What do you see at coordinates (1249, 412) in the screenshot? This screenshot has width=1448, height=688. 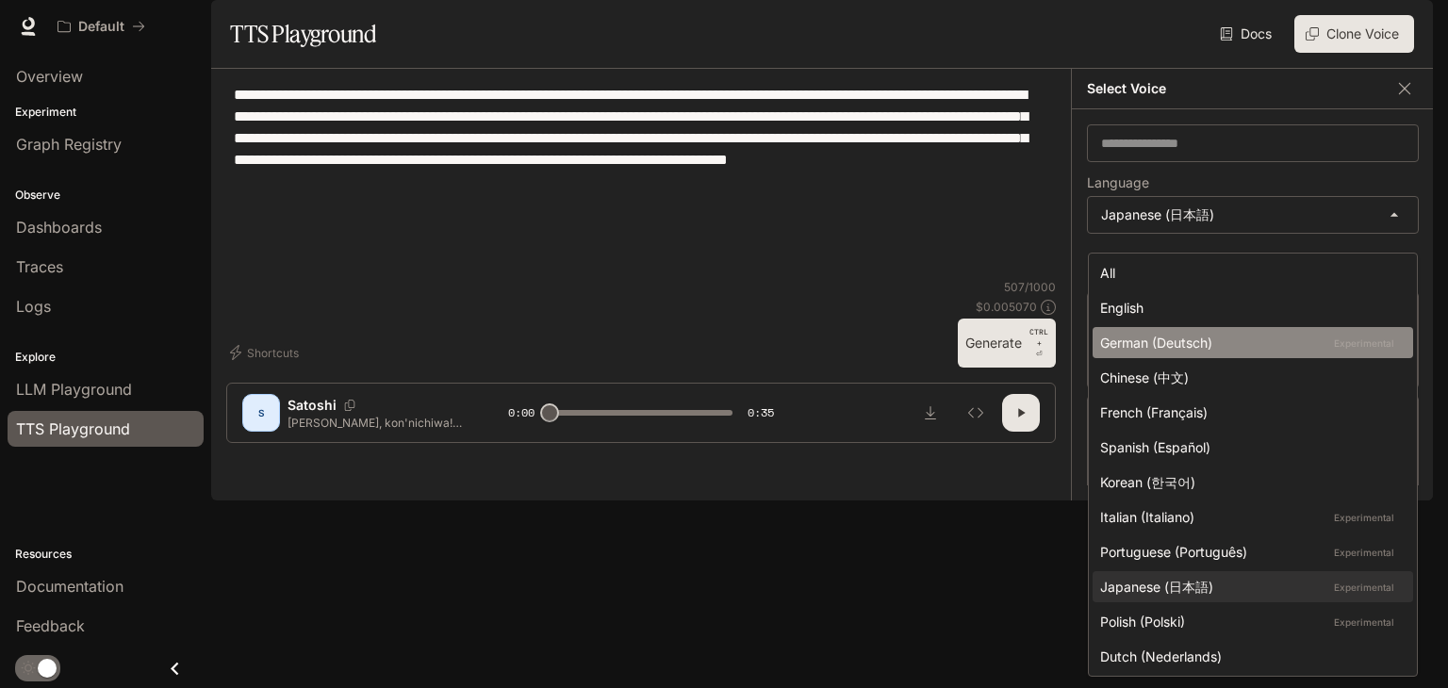 I see `div: French (Français)` at bounding box center [1249, 412].